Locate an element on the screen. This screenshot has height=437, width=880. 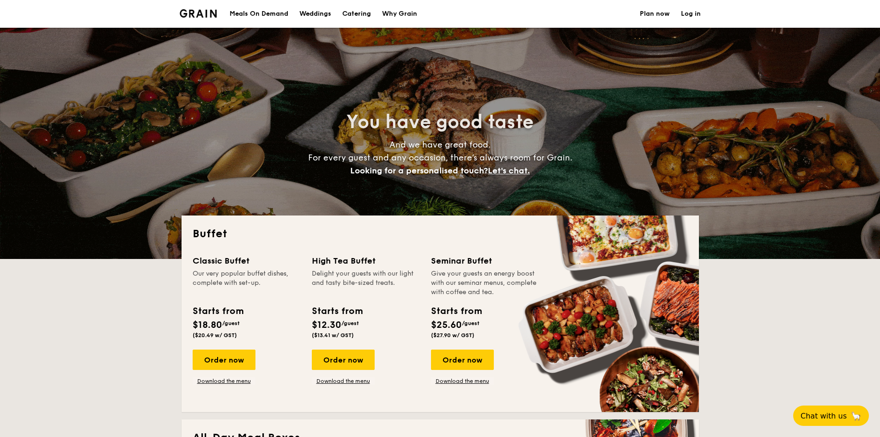
span: ($13.41 w/ GST) is located at coordinates (333, 335).